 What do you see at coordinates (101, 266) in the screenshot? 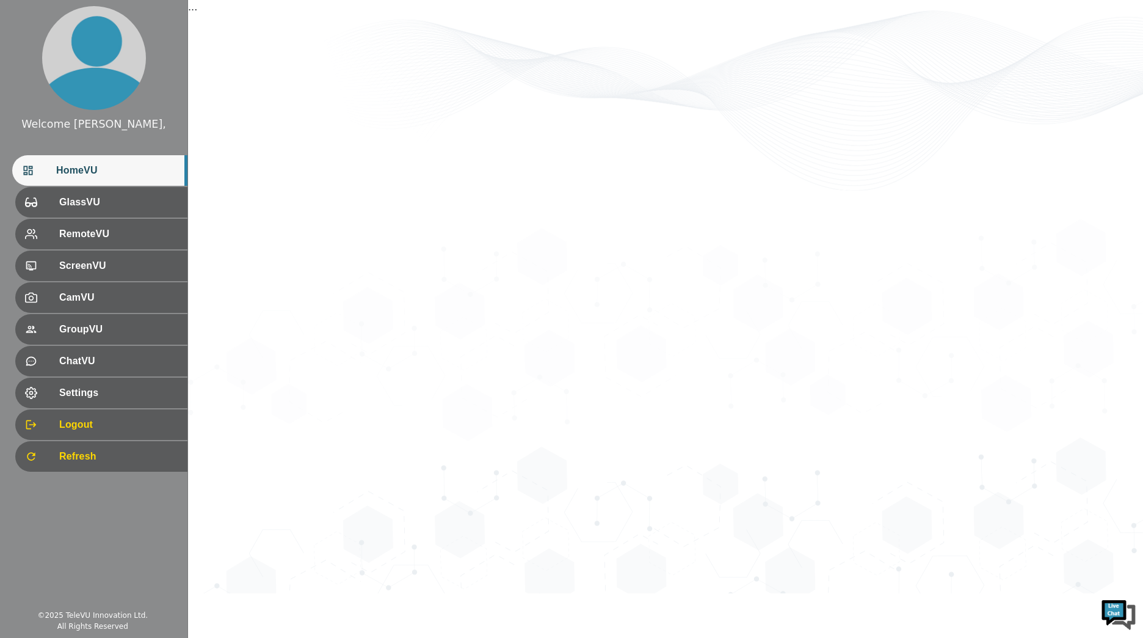
I see `div: ScreenVU` at bounding box center [101, 266].